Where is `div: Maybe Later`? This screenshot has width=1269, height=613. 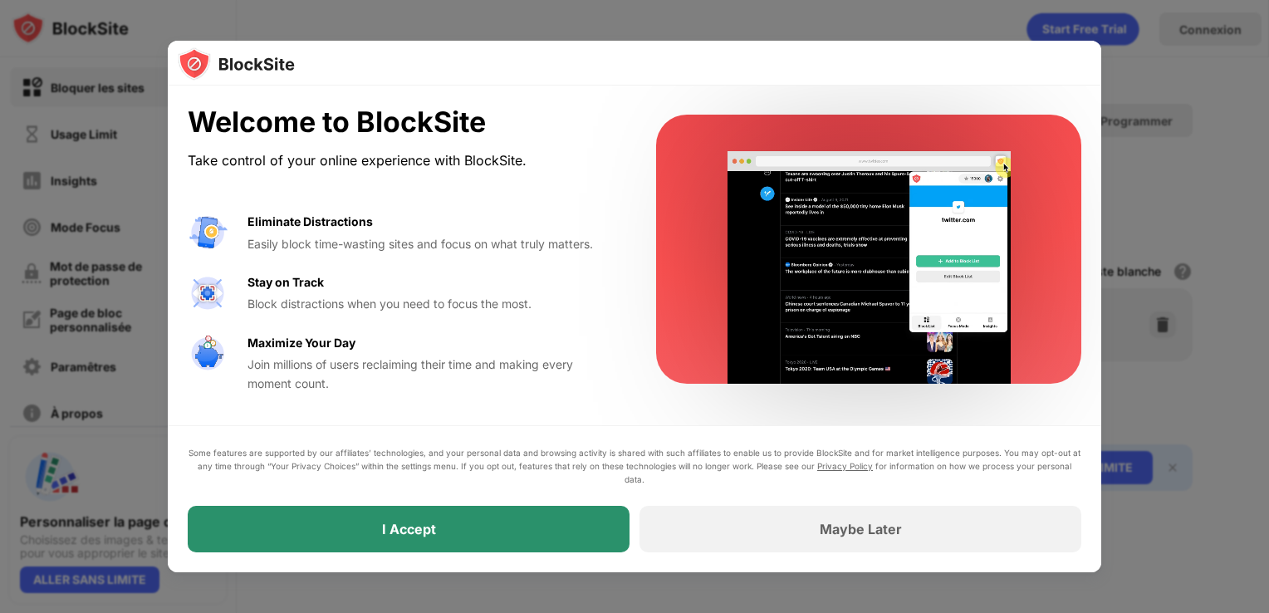 div: Maybe Later is located at coordinates (860, 529).